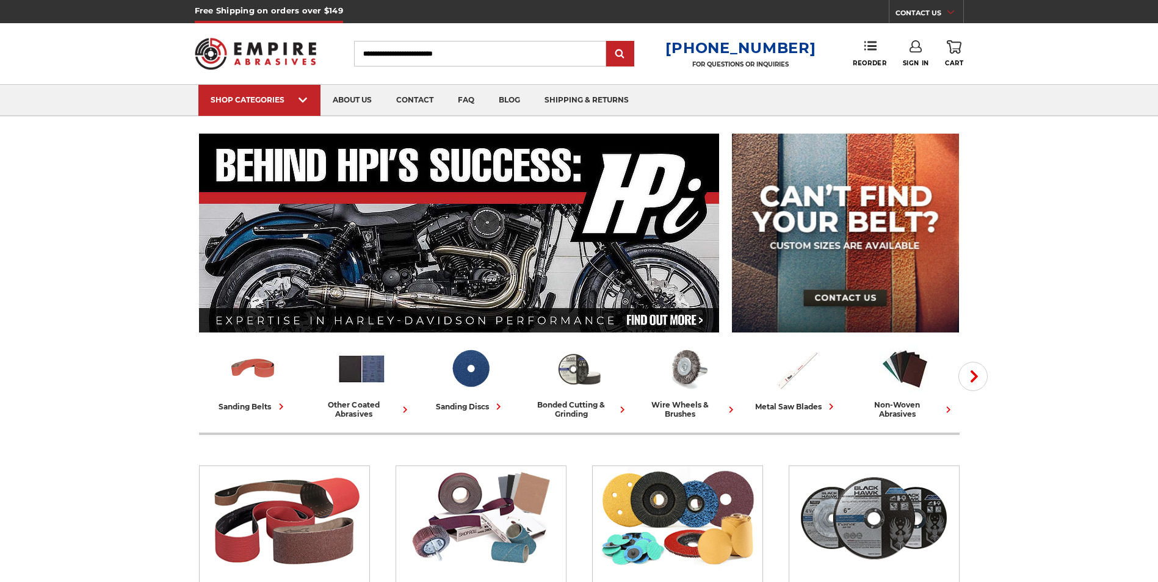  What do you see at coordinates (253, 407) in the screenshot?
I see `div: sanding belts` at bounding box center [253, 407].